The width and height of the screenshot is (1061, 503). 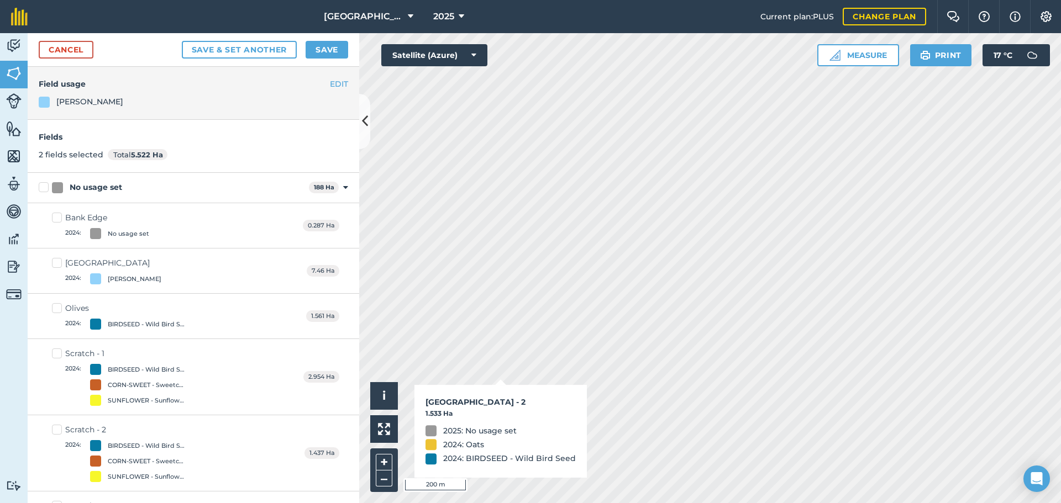 What do you see at coordinates (147, 155) in the screenshot?
I see `strong: 5.522 Ha` at bounding box center [147, 155].